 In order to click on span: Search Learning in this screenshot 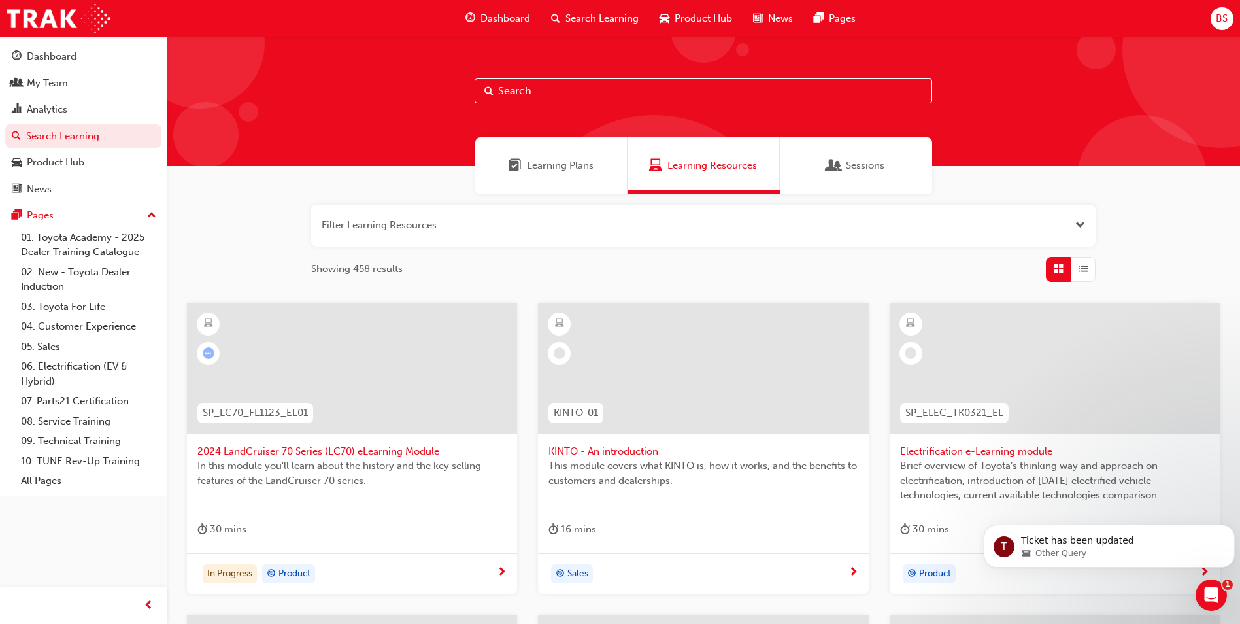, I will do `click(602, 18)`.